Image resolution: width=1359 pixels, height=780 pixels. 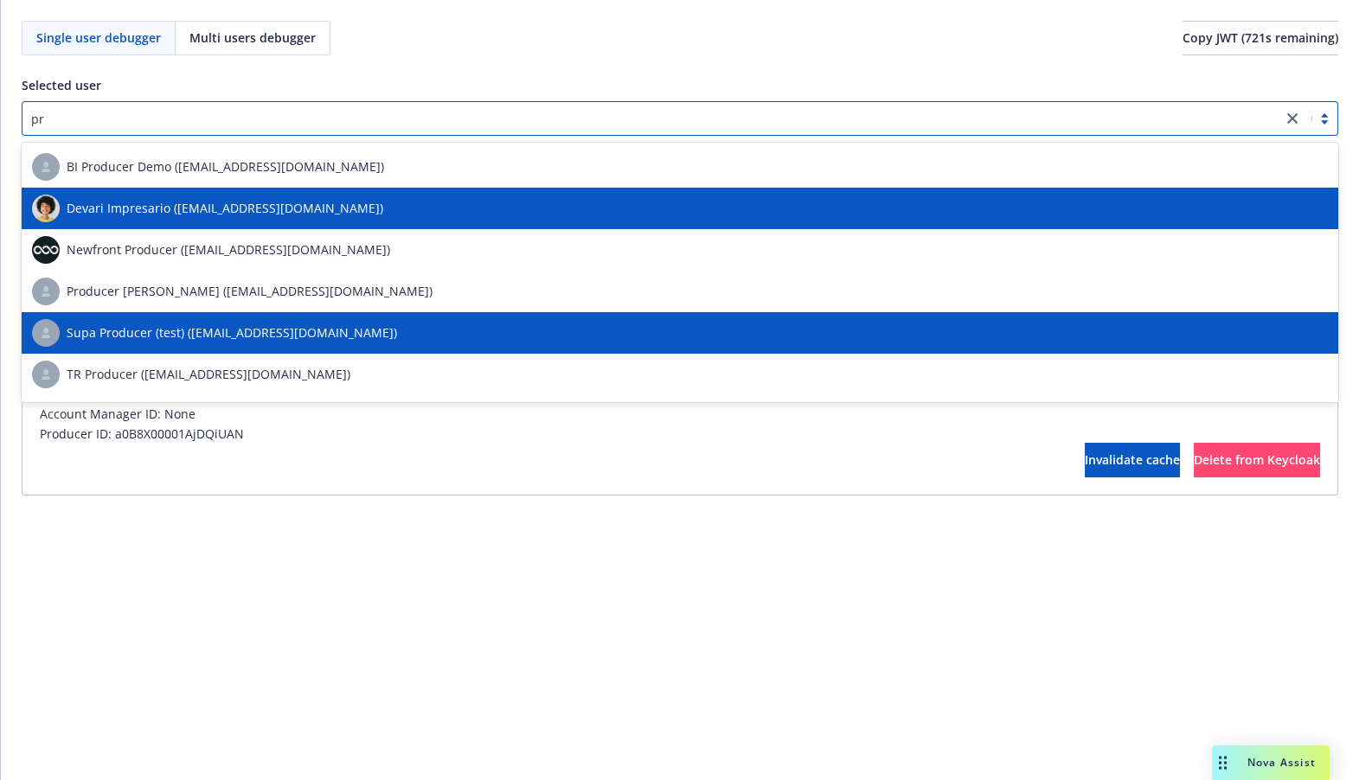 What do you see at coordinates (1261, 37) in the screenshot?
I see `span: Copy JWT ( 721 s remaining)` at bounding box center [1261, 37].